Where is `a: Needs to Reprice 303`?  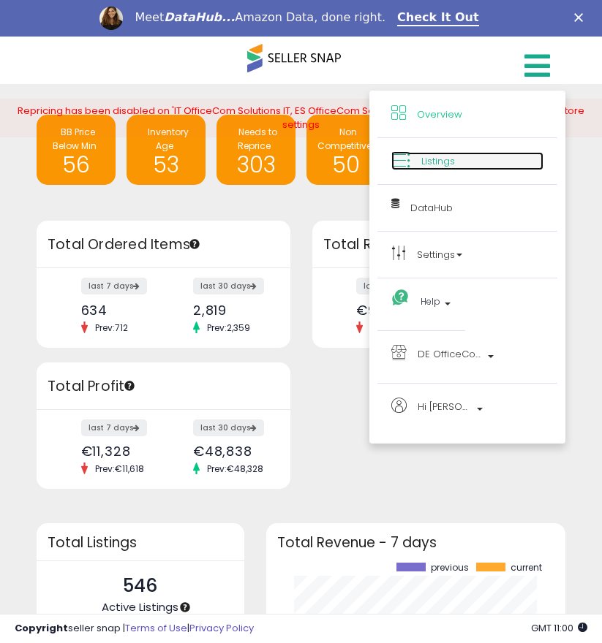
a: Needs to Reprice 303 is located at coordinates (256, 150).